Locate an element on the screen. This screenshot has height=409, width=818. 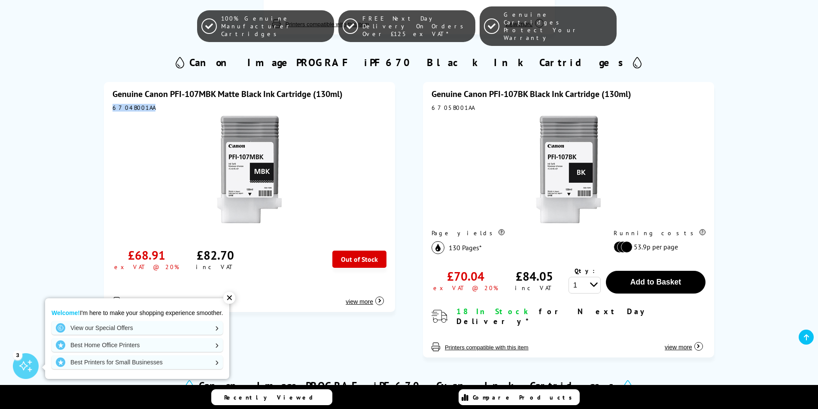
span: Genuine Cartridges Protect Your Warranty is located at coordinates (558, 26).